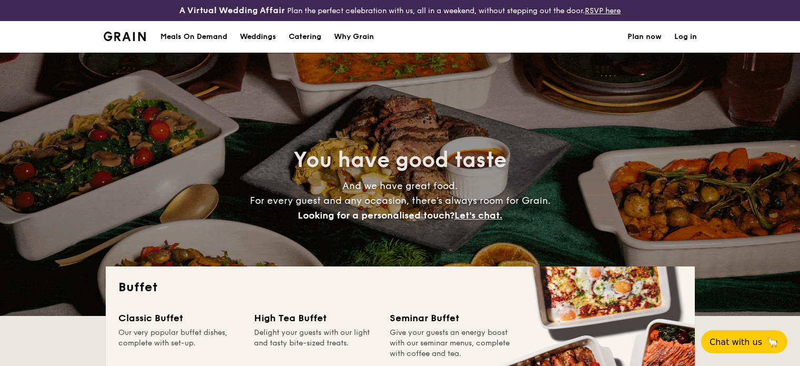  I want to click on h2: Buffet, so click(400, 287).